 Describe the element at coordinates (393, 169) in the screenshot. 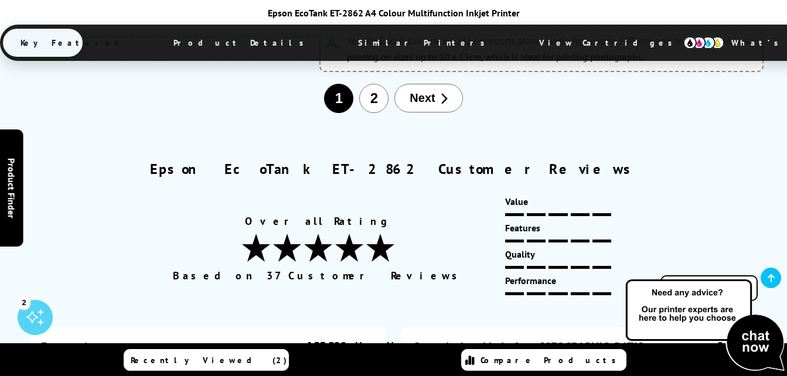

I see `h2: Epson EcoTank ET-2862 Customer Reviews` at that location.